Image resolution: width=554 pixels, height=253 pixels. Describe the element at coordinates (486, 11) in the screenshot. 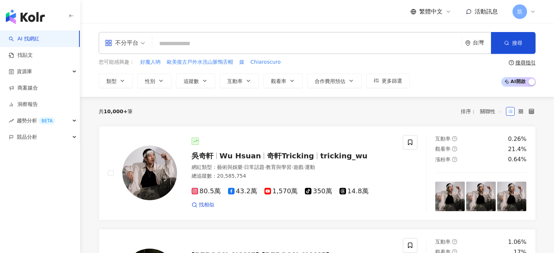

I see `span: 活動訊息` at that location.